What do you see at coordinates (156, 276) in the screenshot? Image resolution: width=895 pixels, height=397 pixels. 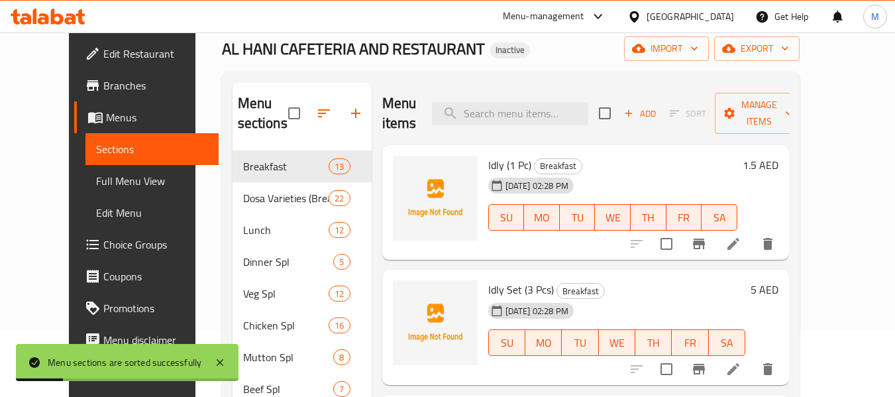 I see `span: Coupons` at bounding box center [156, 276].